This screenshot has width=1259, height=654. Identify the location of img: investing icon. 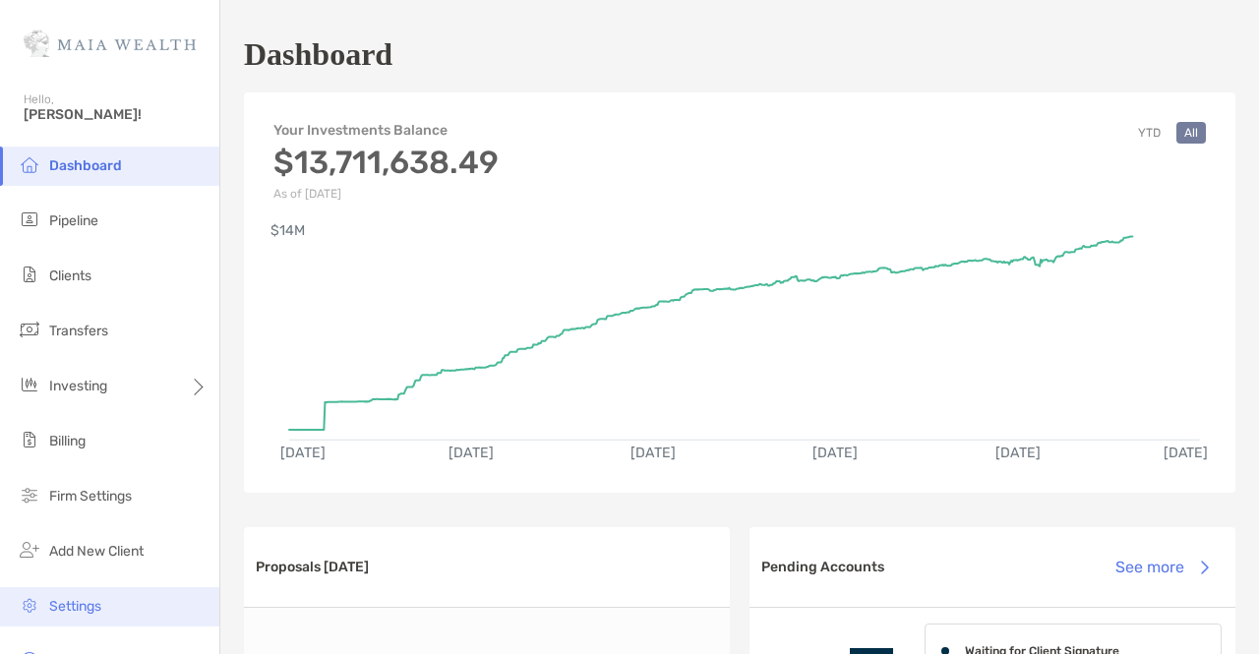
(30, 385).